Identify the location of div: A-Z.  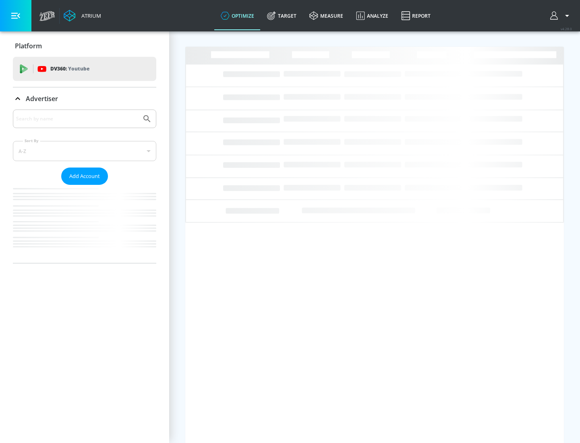
(85, 151).